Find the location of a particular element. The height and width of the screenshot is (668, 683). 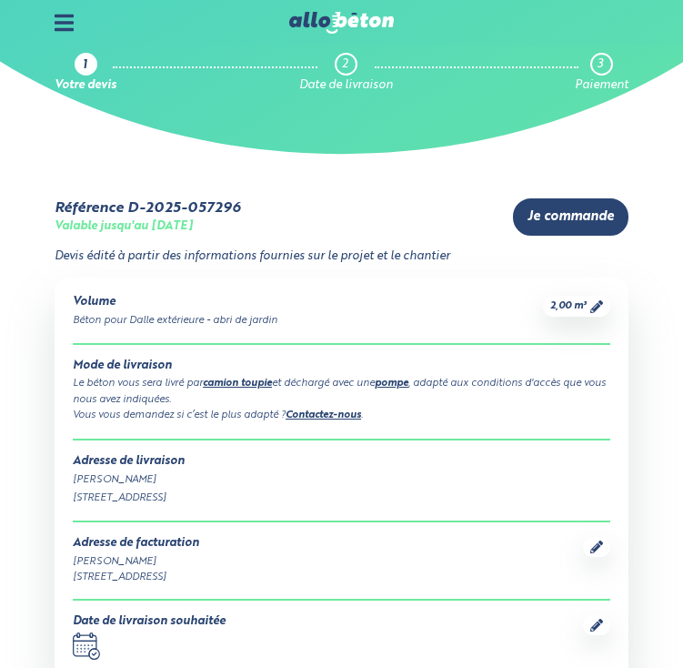

div: Référence D-2025-057296 is located at coordinates (147, 208).